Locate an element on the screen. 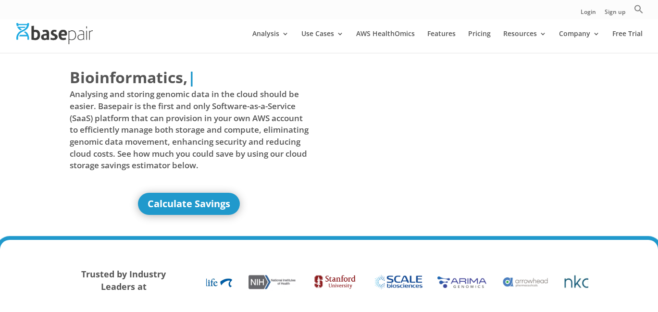 This screenshot has height=312, width=658. a: Sign up is located at coordinates (615, 14).